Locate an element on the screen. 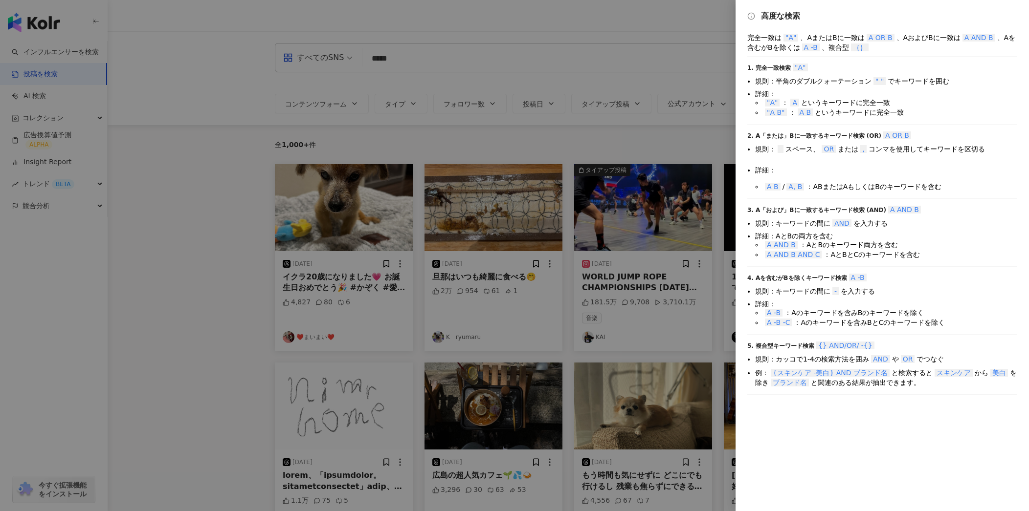  span: {} AND/OR/ -{} is located at coordinates (845, 346).